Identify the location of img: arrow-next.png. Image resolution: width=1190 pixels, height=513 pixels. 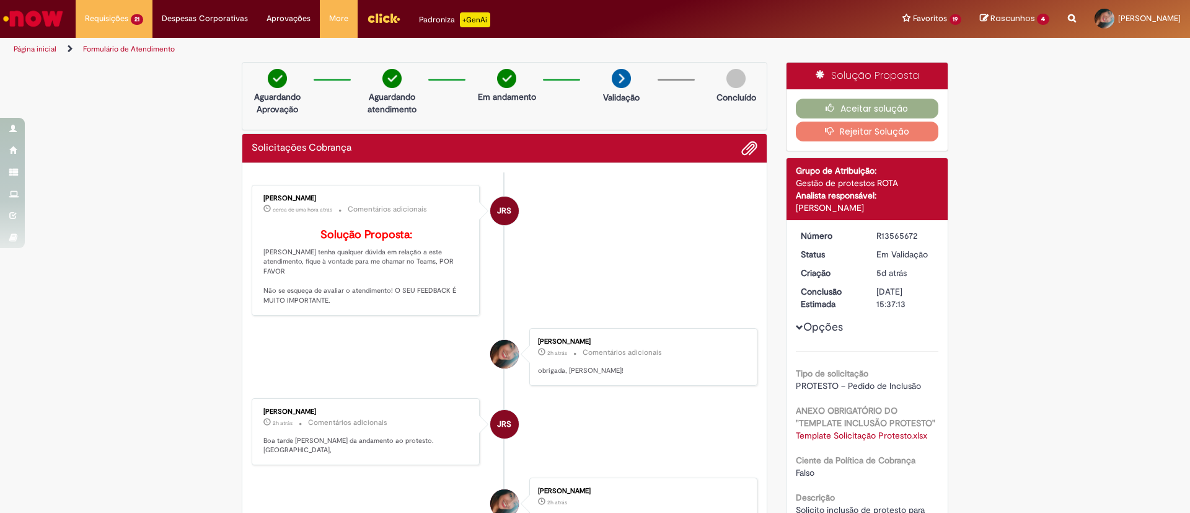
(621, 78).